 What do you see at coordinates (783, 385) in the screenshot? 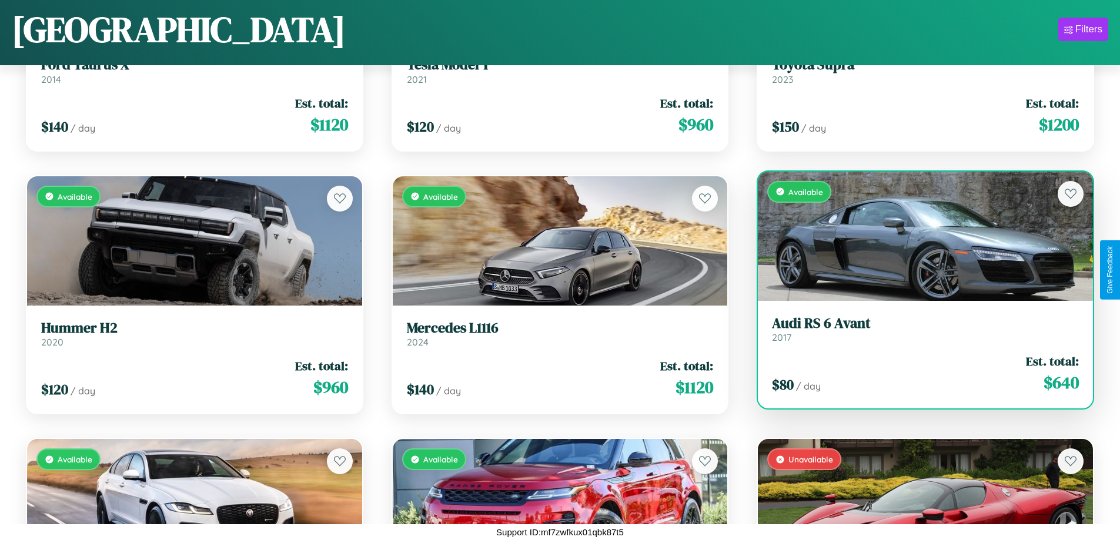
I see `span: $ 80` at bounding box center [783, 385].